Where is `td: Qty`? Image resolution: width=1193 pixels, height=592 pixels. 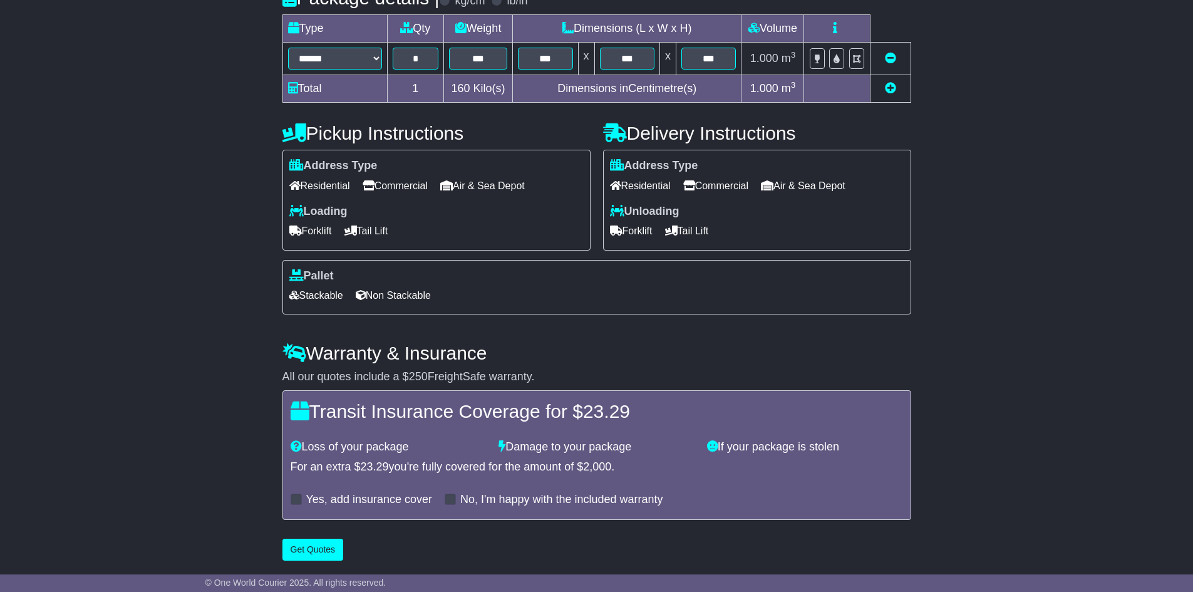
td: Qty is located at coordinates (415, 29).